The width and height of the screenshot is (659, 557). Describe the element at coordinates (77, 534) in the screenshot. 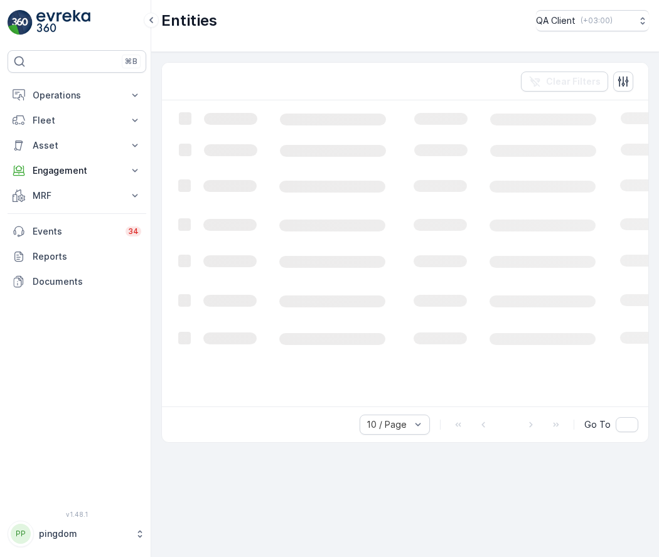

I see `button: PPpingdom` at that location.